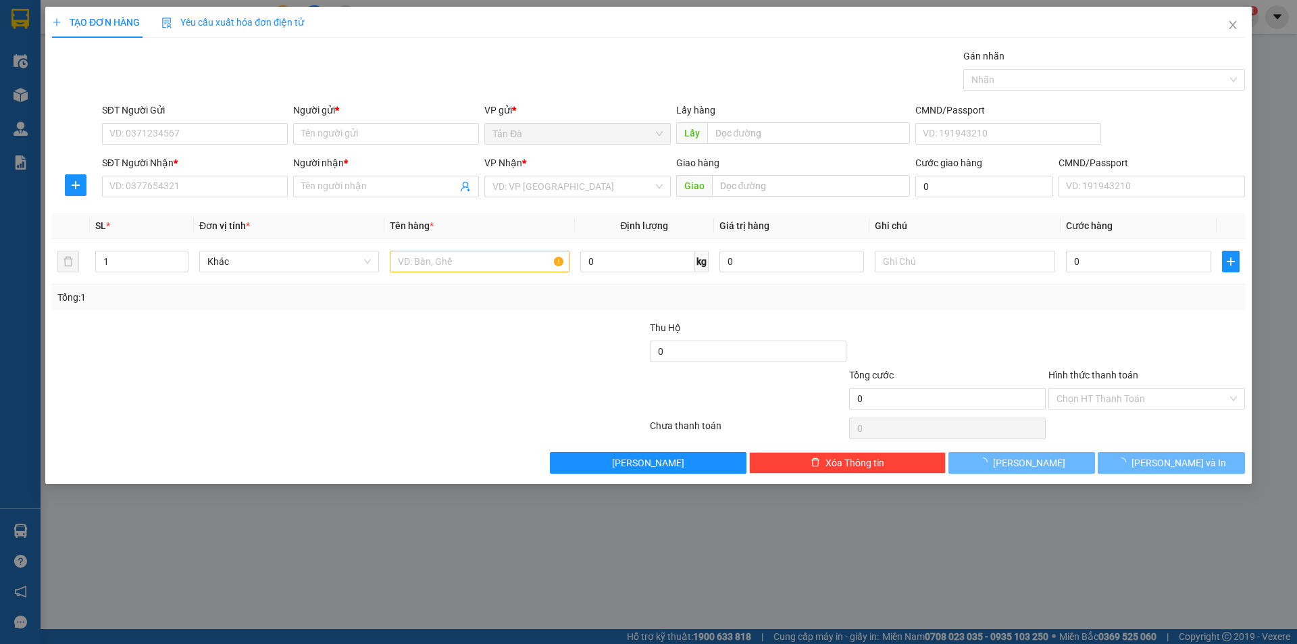  What do you see at coordinates (792, 261) in the screenshot?
I see `input: 0` at bounding box center [792, 261].